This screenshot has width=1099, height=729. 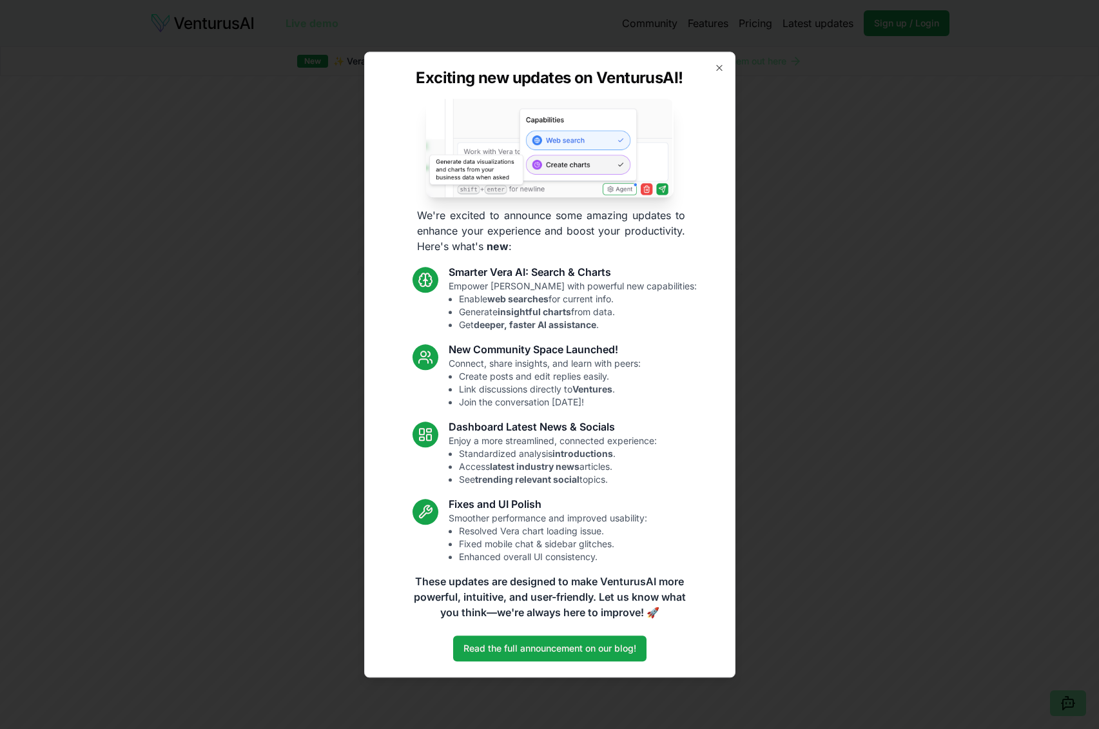 What do you see at coordinates (545, 349) in the screenshot?
I see `h3: New Community Space Launched!` at bounding box center [545, 349].